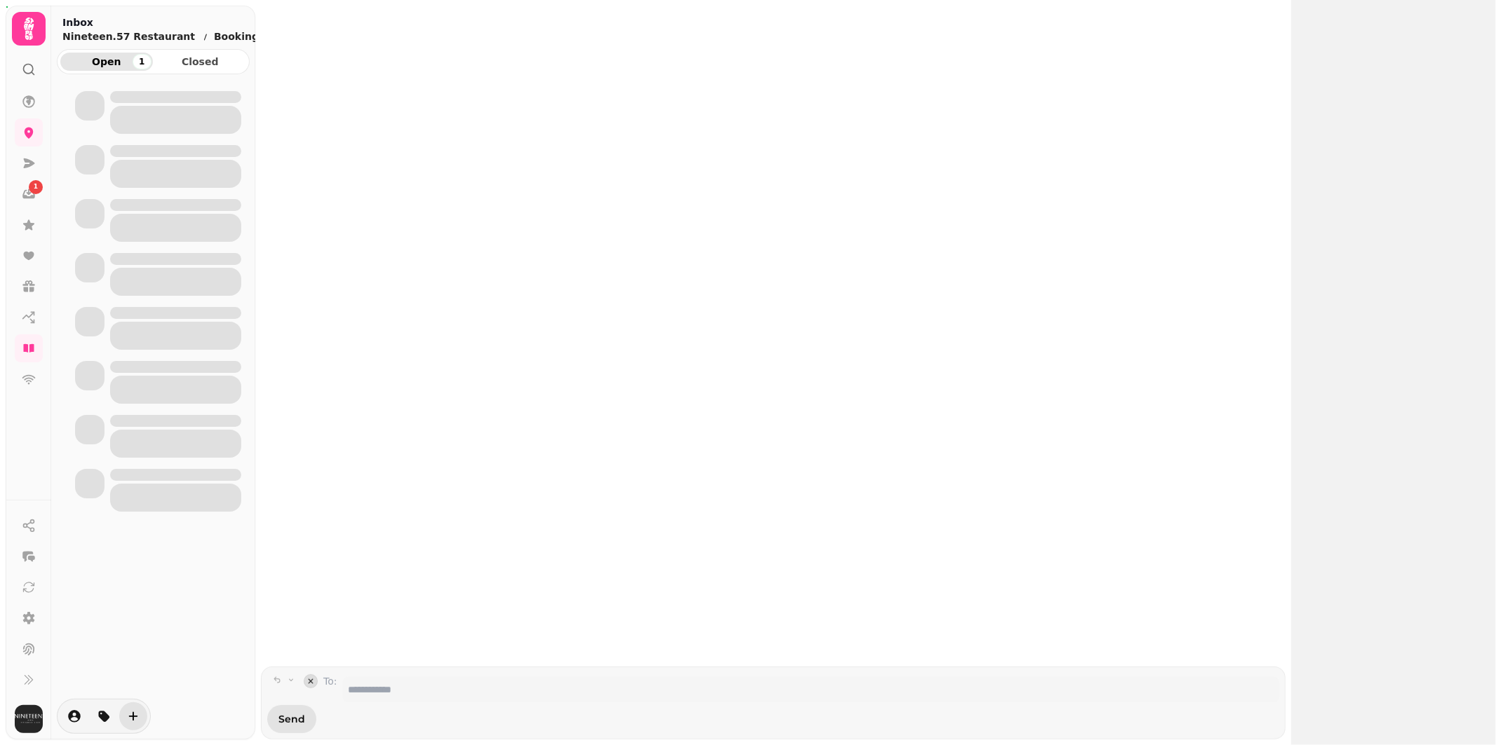  What do you see at coordinates (201, 62) in the screenshot?
I see `button: Closed` at bounding box center [201, 62].